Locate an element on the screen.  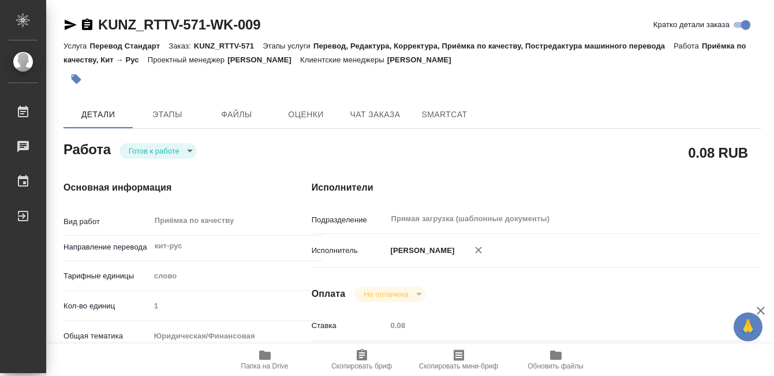
p: Этапы услуги is located at coordinates (288, 46).